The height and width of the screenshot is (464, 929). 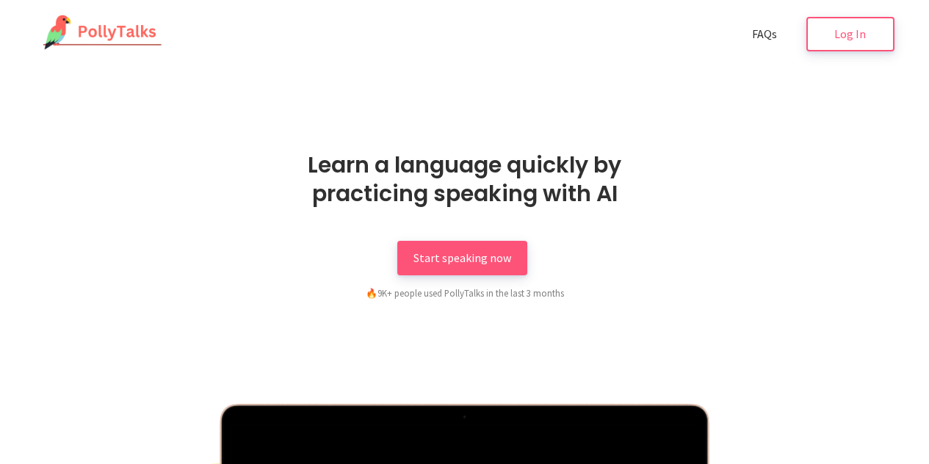 I want to click on h1: Learn a language quickly by practicing speaking with AI, so click(x=465, y=179).